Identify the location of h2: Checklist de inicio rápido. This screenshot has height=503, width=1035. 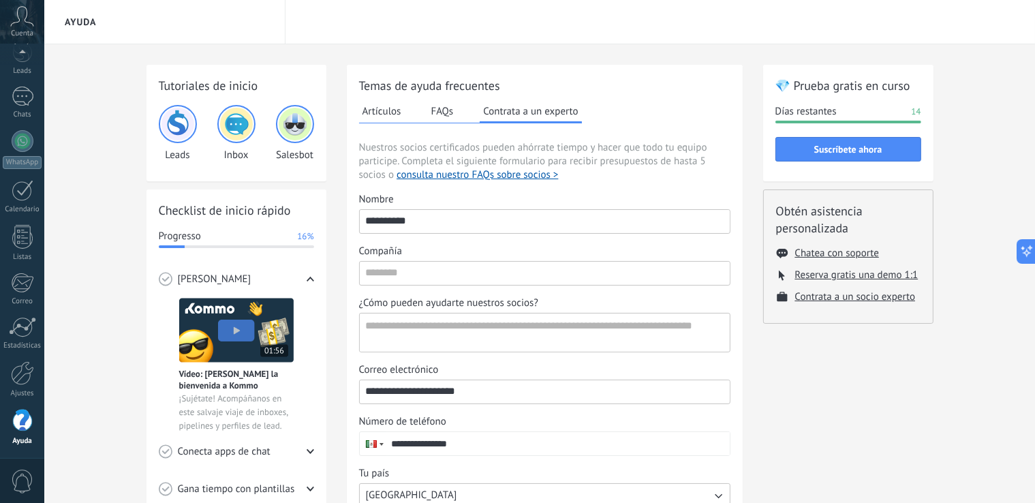
(236, 210).